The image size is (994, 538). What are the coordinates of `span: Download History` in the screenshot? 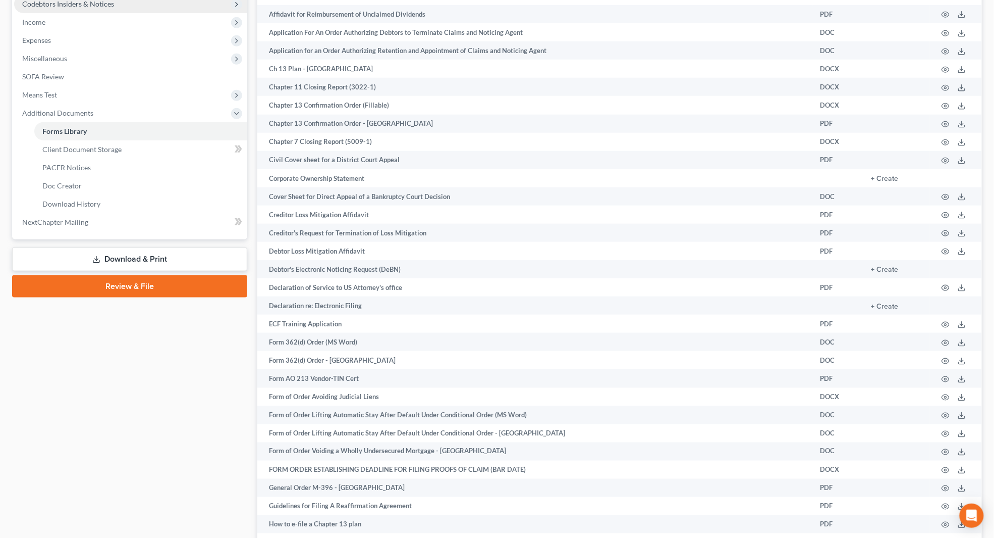 It's located at (71, 203).